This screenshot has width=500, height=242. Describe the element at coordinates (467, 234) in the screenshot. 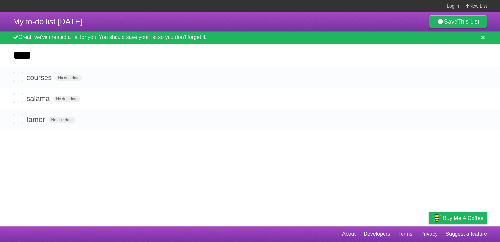

I see `a: Suggest a feature` at that location.